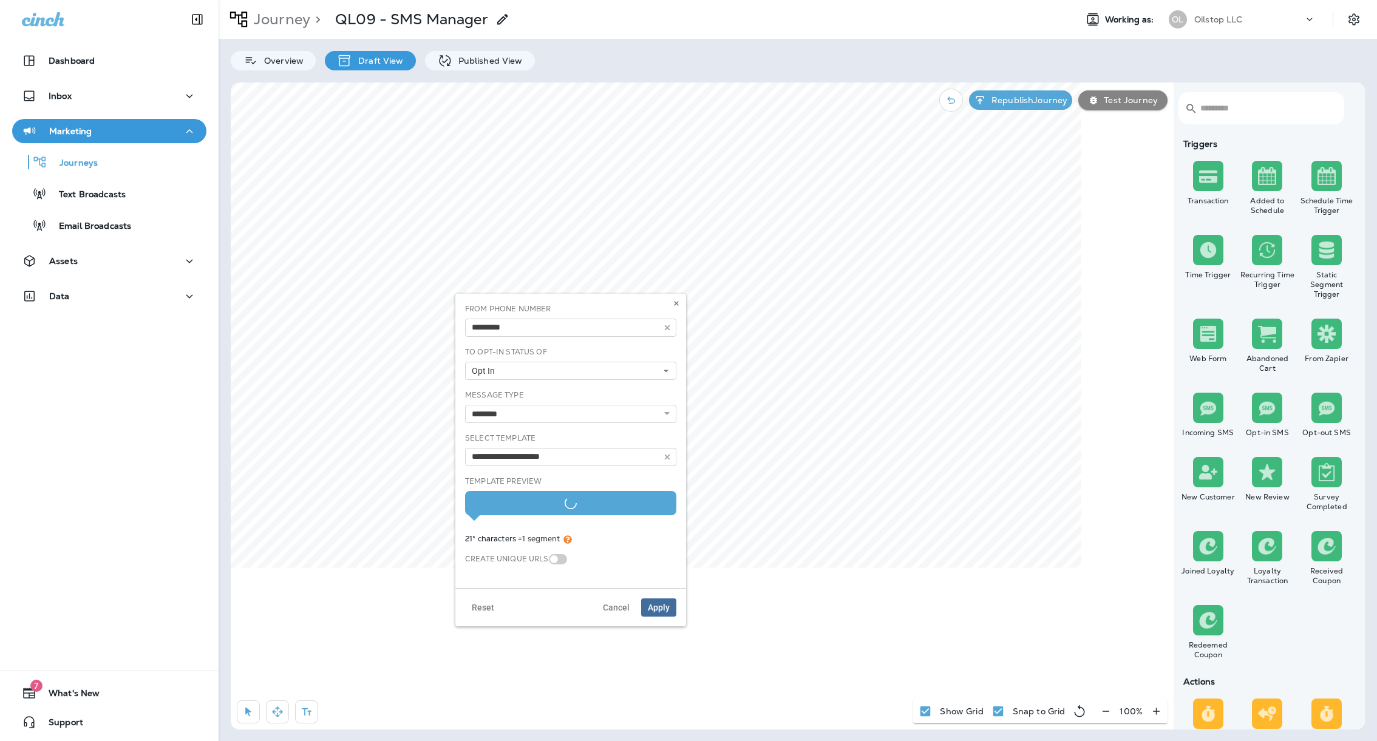 The height and width of the screenshot is (741, 1377). I want to click on button: Cancel, so click(616, 608).